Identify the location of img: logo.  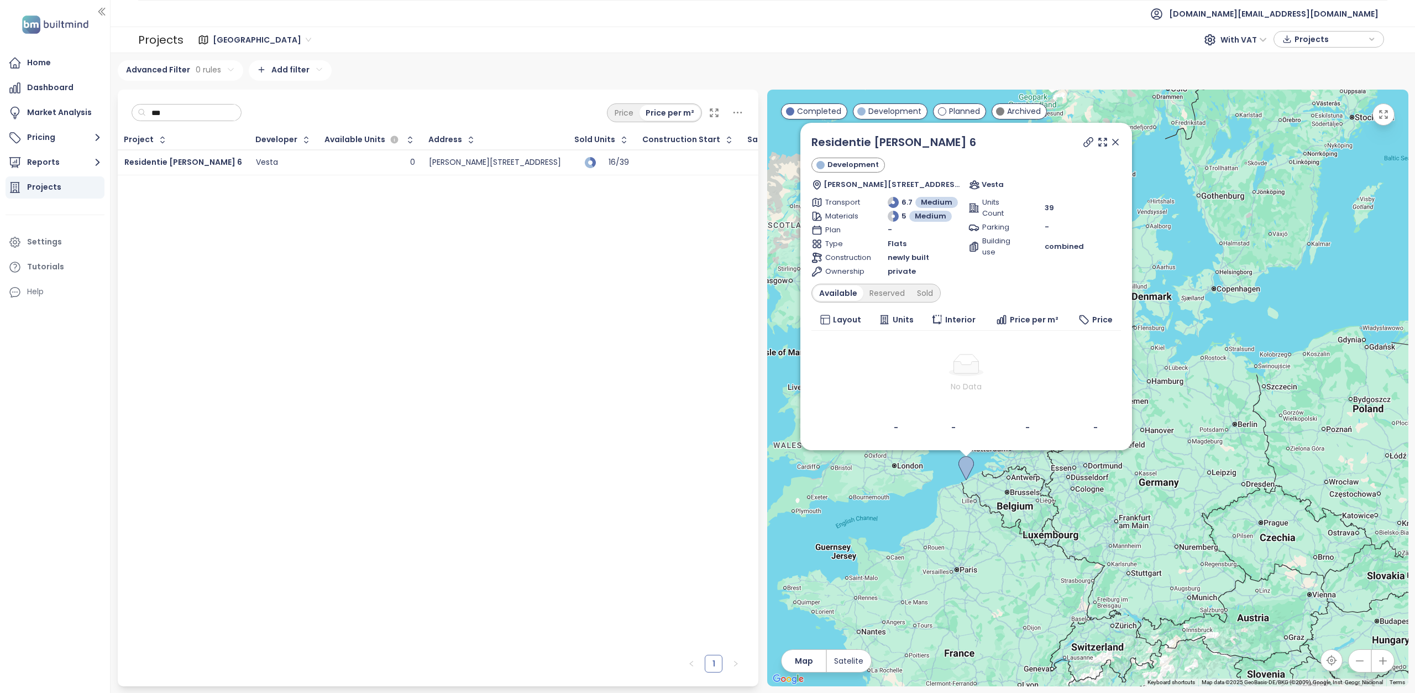
(55, 24).